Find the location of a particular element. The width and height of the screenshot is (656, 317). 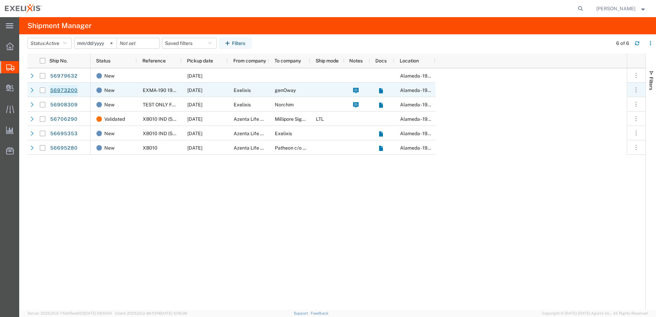

button: Saved filters is located at coordinates (189, 43).